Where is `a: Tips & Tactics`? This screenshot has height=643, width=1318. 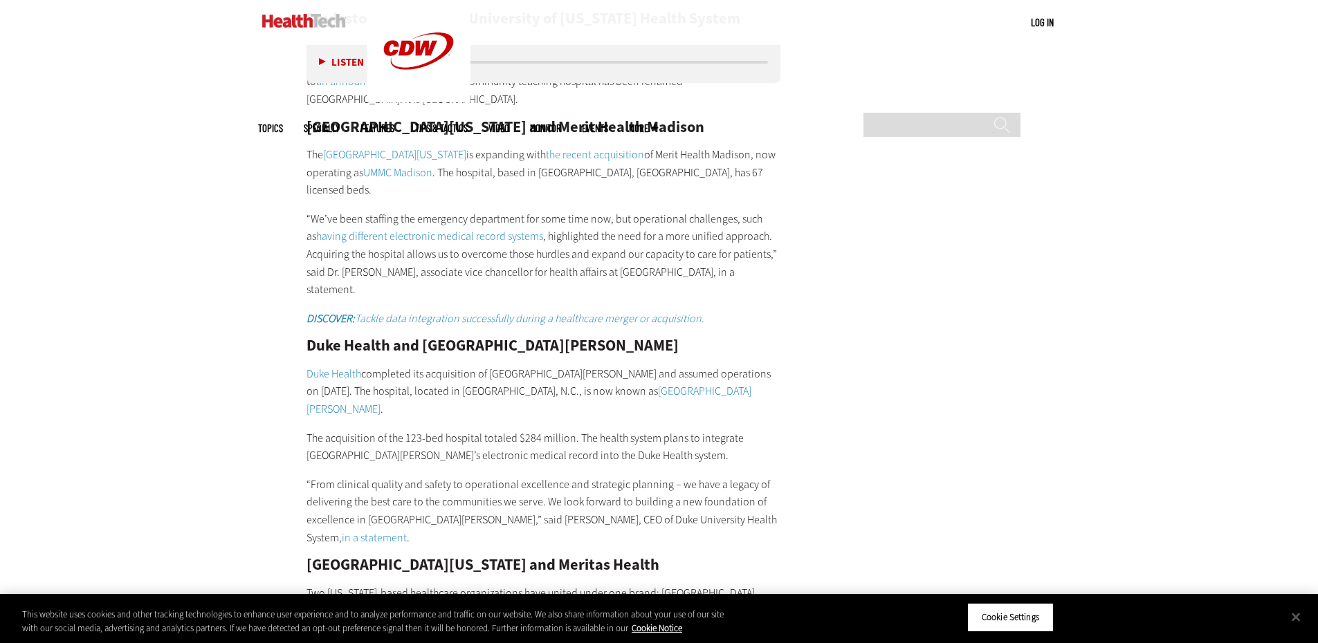 a: Tips & Tactics is located at coordinates (441, 128).